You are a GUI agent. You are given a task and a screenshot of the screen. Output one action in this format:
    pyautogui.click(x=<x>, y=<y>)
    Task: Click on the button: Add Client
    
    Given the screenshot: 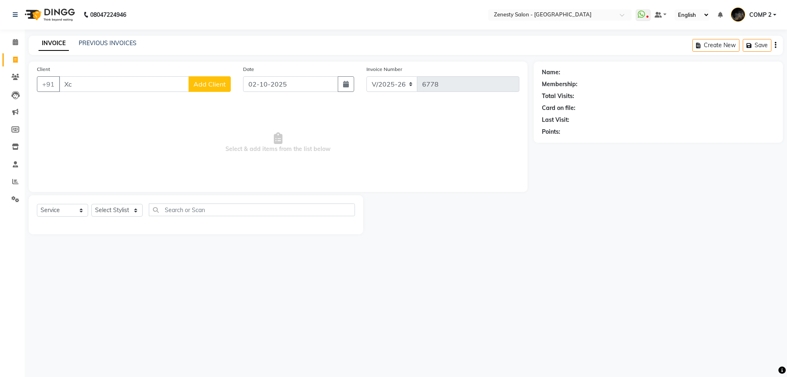 What is the action you would take?
    pyautogui.click(x=210, y=84)
    